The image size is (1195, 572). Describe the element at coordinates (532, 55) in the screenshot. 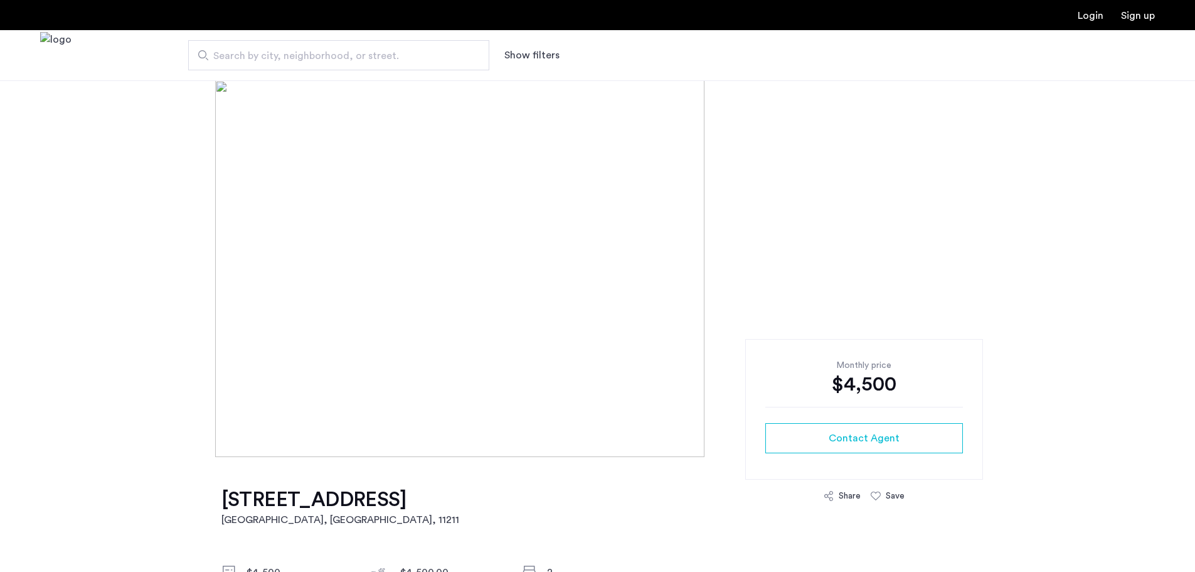

I see `button: Show or hide filters` at that location.